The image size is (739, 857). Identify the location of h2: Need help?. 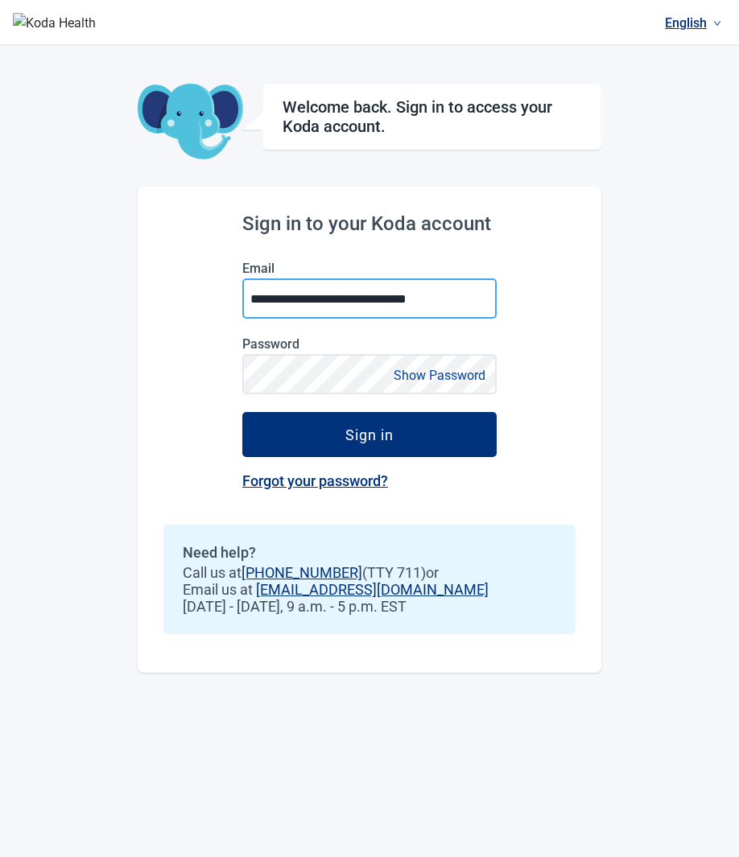
(369, 552).